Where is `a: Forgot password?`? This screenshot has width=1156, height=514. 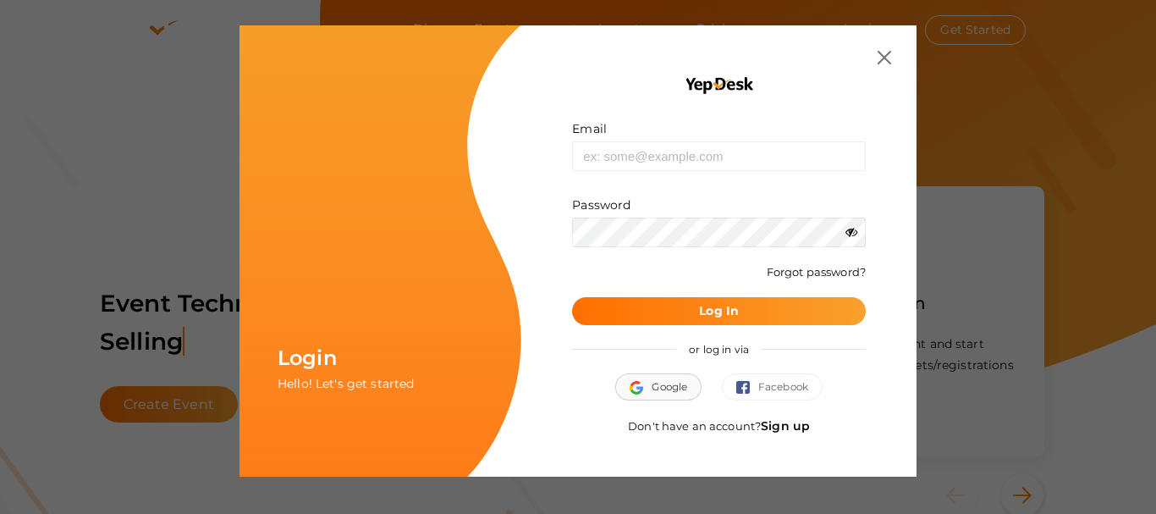 a: Forgot password? is located at coordinates (816, 272).